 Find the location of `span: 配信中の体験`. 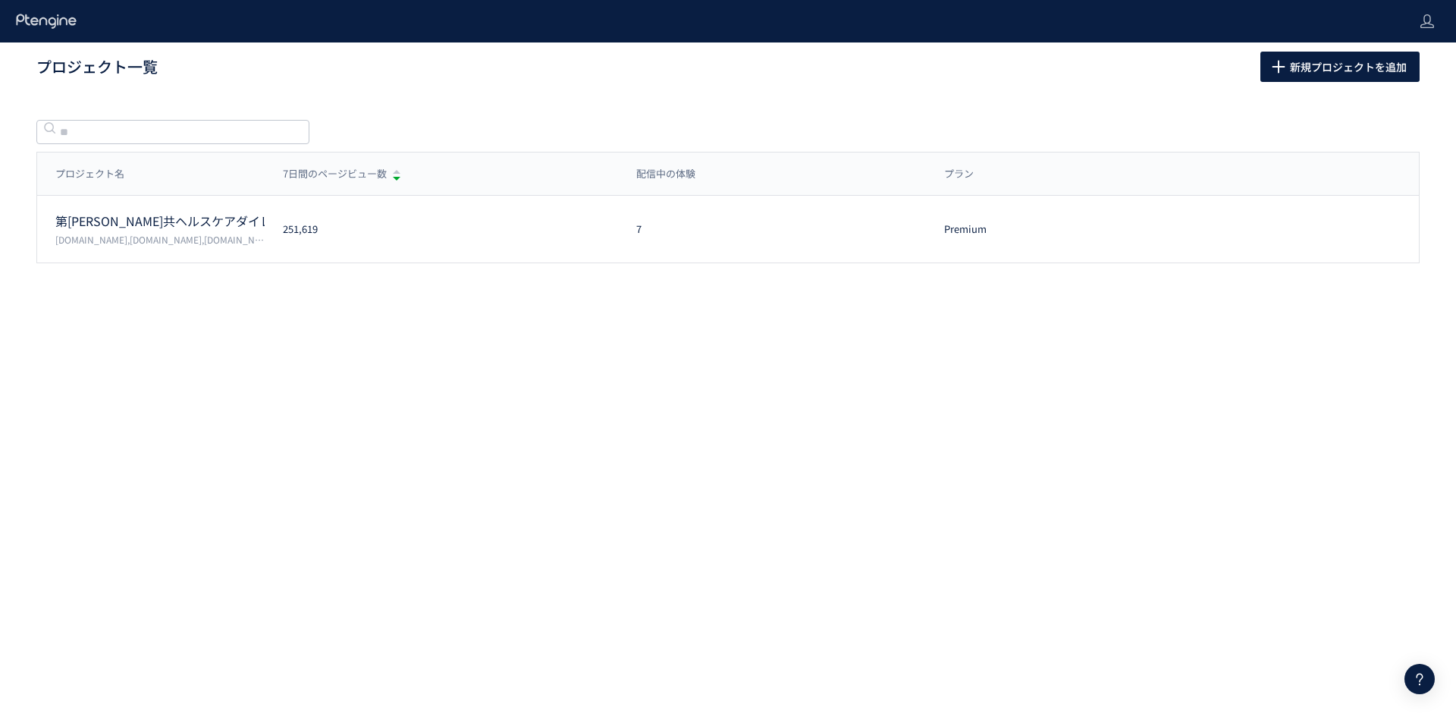

span: 配信中の体験 is located at coordinates (666, 174).